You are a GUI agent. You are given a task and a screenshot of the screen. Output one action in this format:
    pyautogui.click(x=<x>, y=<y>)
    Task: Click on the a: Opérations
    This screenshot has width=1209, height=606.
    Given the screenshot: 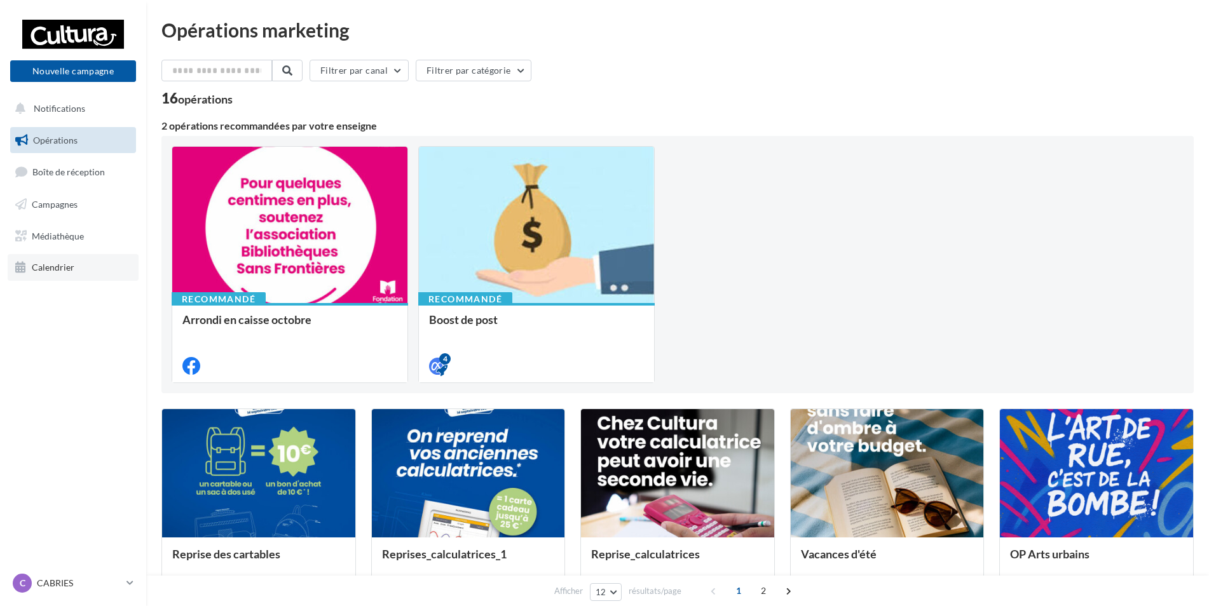 What is the action you would take?
    pyautogui.click(x=73, y=140)
    